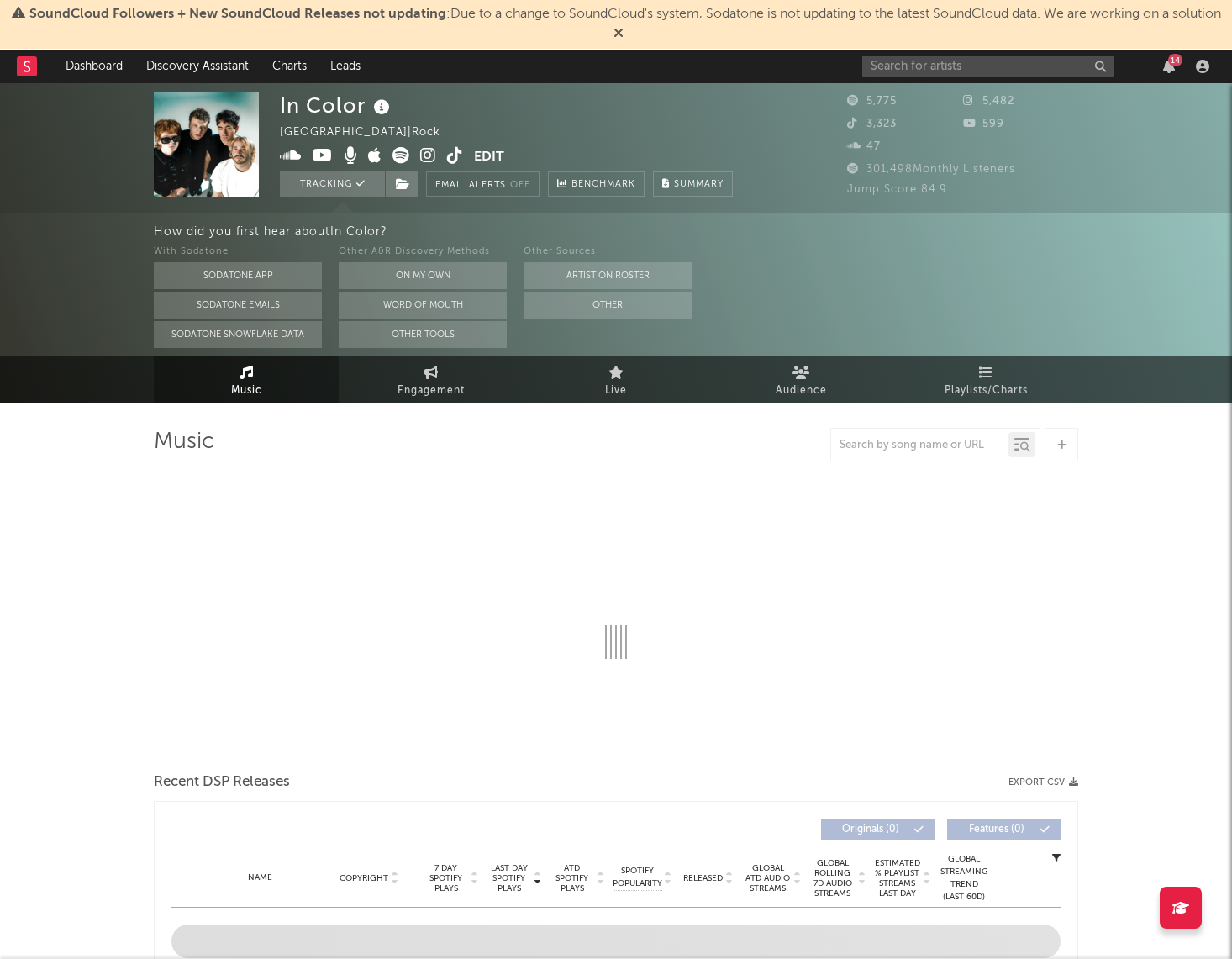 This screenshot has width=1232, height=959. What do you see at coordinates (986, 379) in the screenshot?
I see `a: Playlists/Charts` at bounding box center [986, 379].